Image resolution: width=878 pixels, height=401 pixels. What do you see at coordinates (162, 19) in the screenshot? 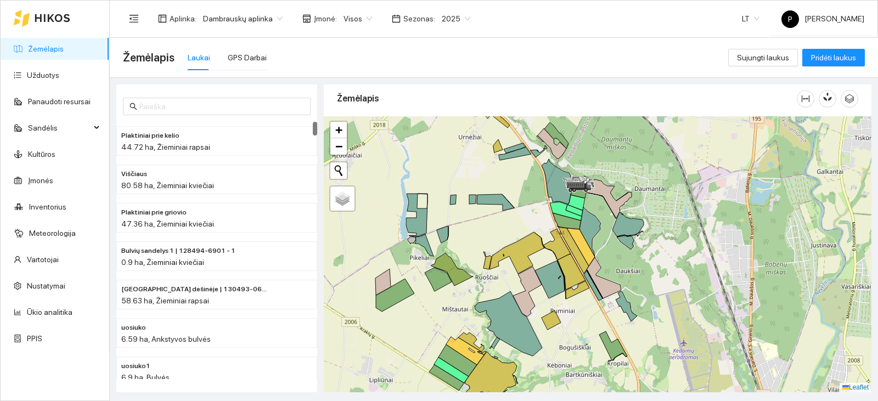
I see `span: layout` at bounding box center [162, 19].